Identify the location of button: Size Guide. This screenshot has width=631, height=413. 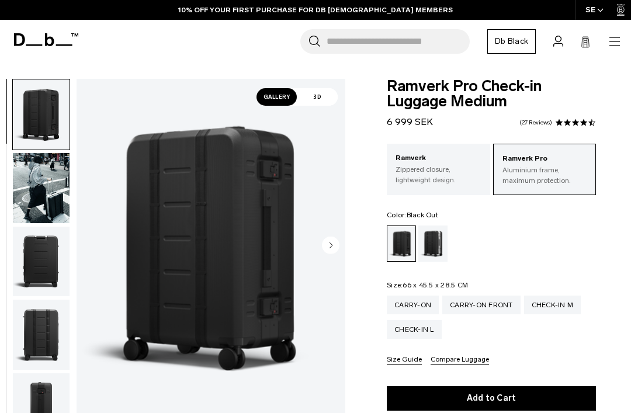
(404, 360).